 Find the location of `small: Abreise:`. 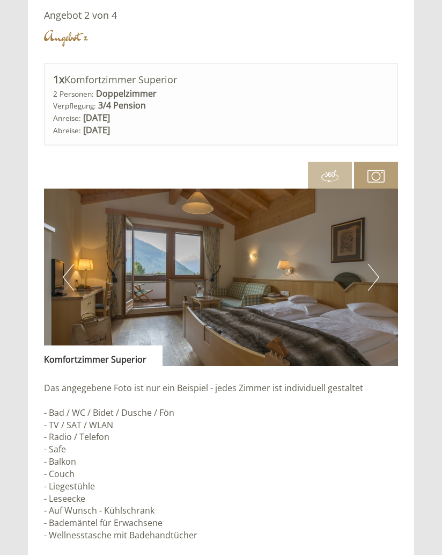

small: Abreise: is located at coordinates (67, 130).